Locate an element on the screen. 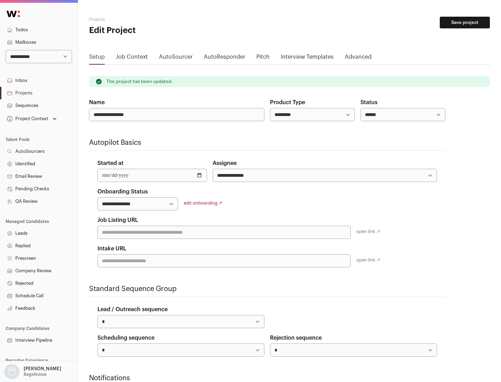 Image resolution: width=501 pixels, height=382 pixels. img: nopic.png is located at coordinates (12, 372).